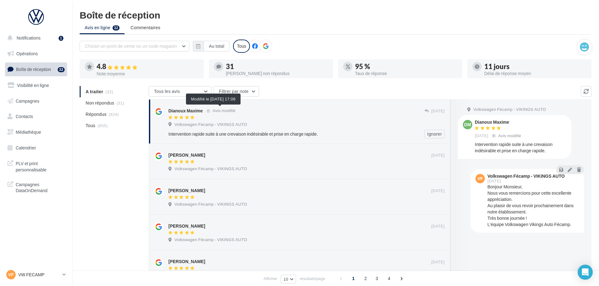 The image size is (599, 286). What do you see at coordinates (536, 67) in the screenshot?
I see `div: 11 jours` at bounding box center [536, 67].